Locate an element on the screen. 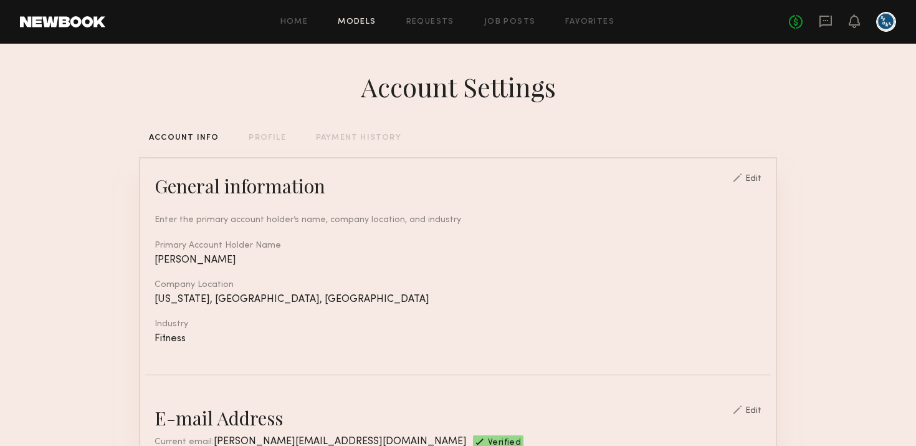  a: Requests is located at coordinates (430, 22).